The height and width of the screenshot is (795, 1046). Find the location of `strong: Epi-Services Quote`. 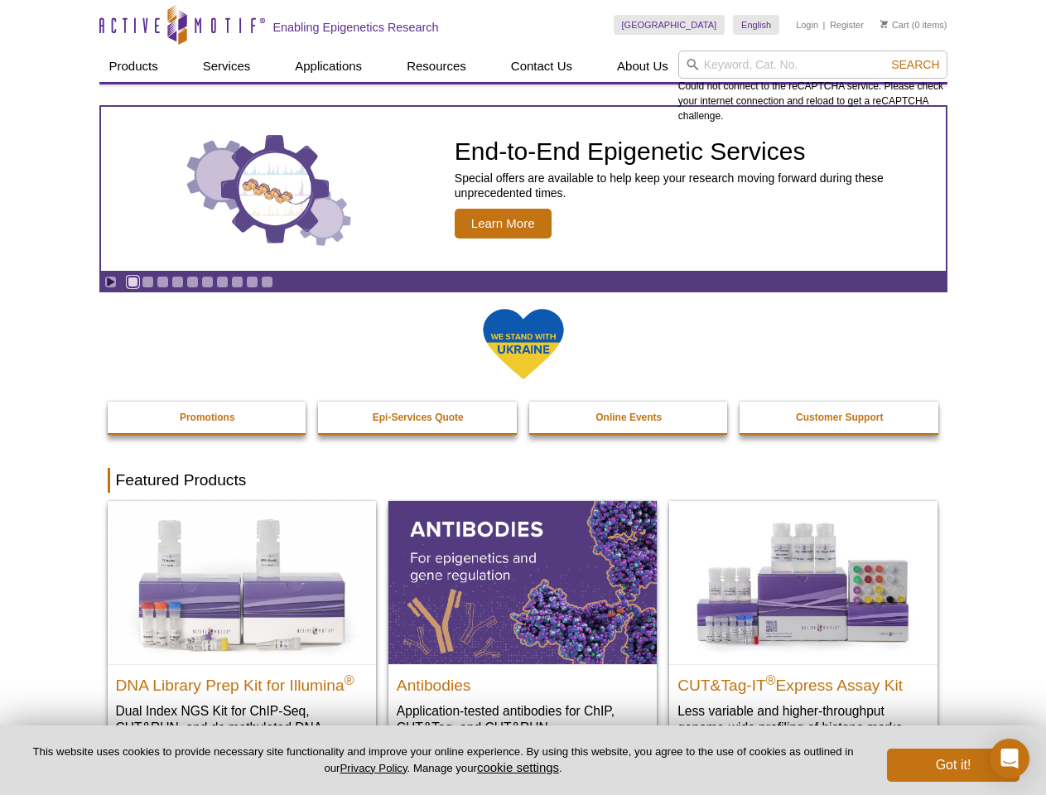

strong: Epi-Services Quote is located at coordinates (418, 417).